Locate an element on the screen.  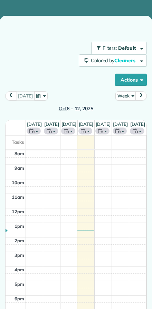
span: 8am is located at coordinates (19, 153).